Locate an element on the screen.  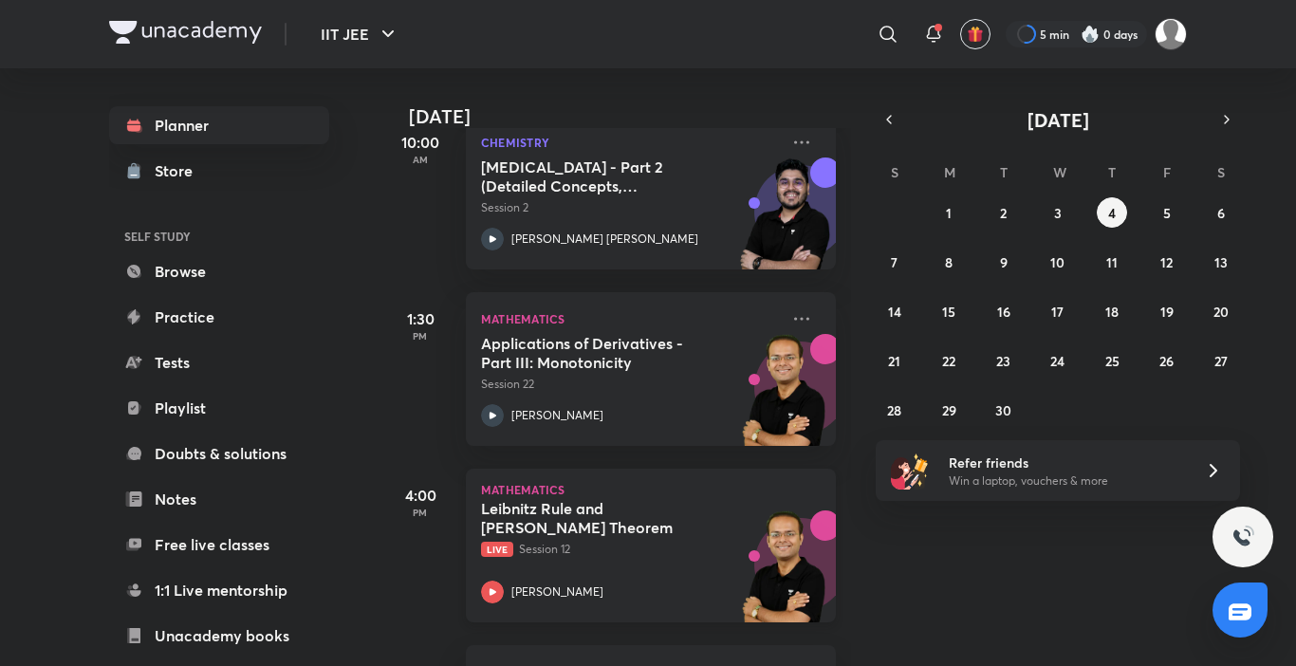
img: kanish kumar is located at coordinates (1171, 34).